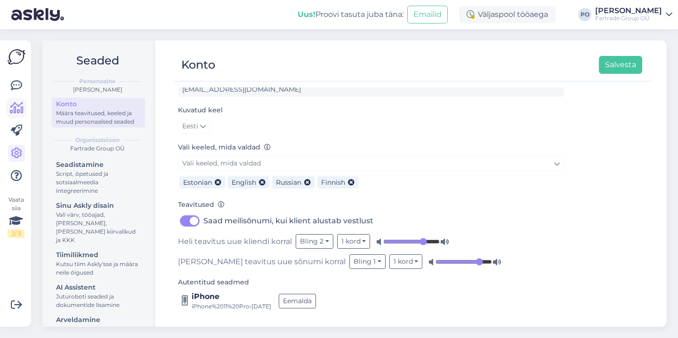 This screenshot has width=678, height=338. I want to click on button: Bling 2, so click(314, 241).